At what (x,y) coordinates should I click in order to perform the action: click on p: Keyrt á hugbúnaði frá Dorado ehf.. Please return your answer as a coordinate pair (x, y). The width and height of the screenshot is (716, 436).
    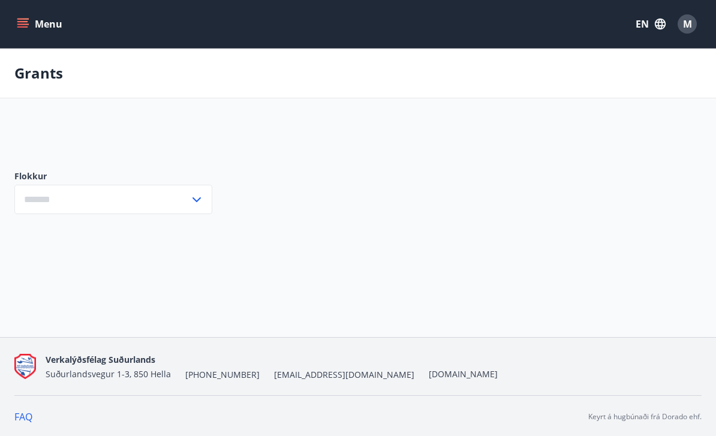
    Looking at the image, I should click on (645, 417).